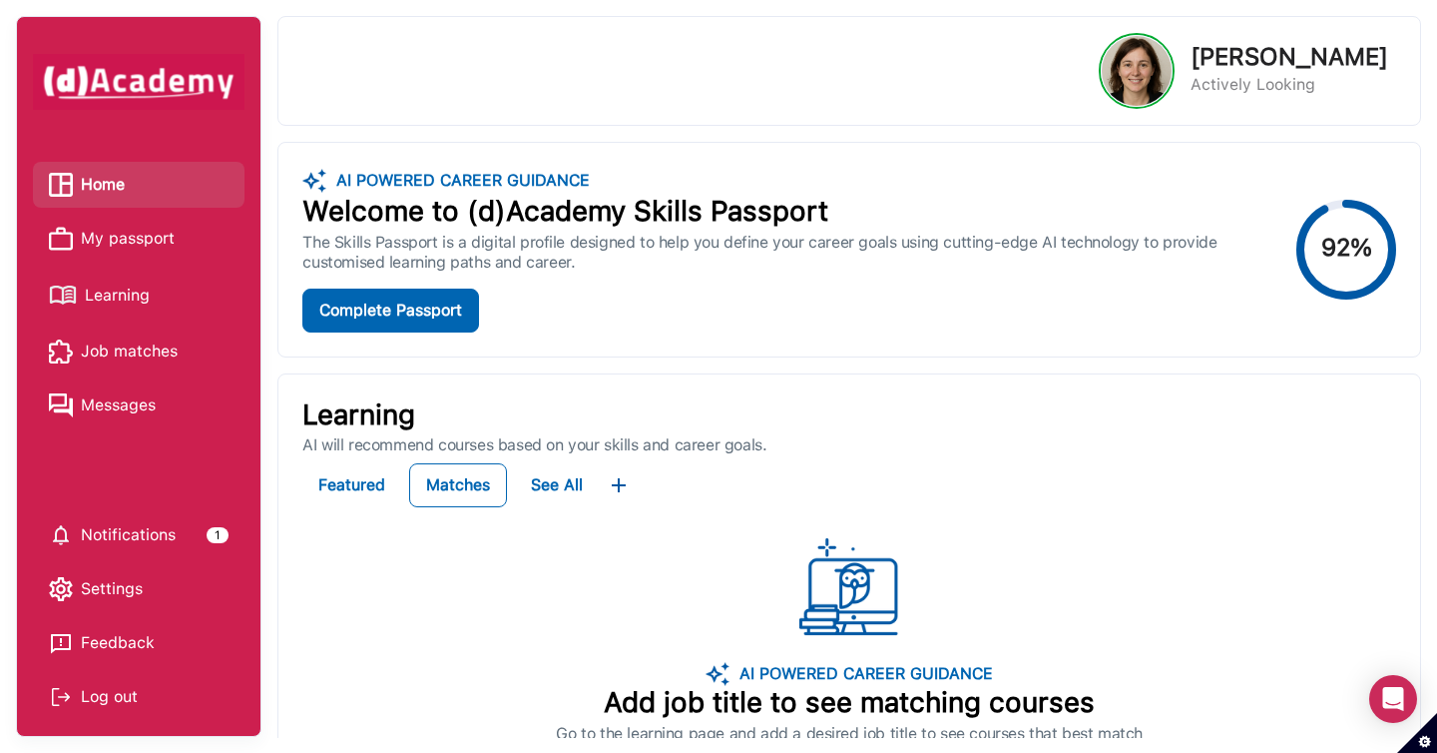 This screenshot has width=1437, height=753. I want to click on div: Complete Passport, so click(390, 310).